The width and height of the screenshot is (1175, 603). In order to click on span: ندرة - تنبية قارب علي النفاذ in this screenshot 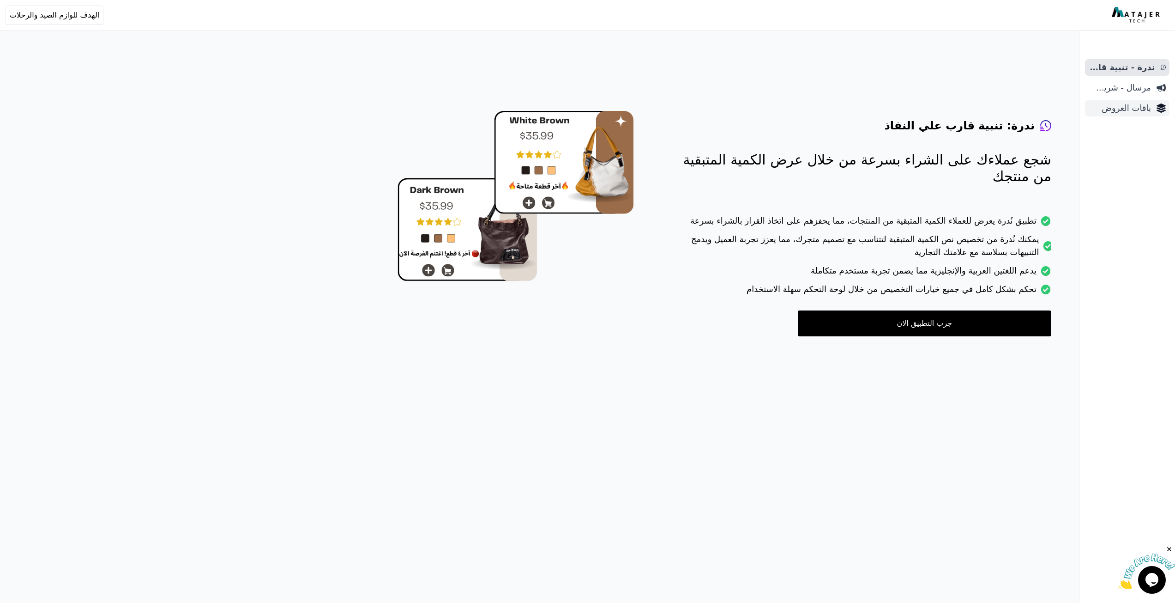, I will do `click(1122, 67)`.